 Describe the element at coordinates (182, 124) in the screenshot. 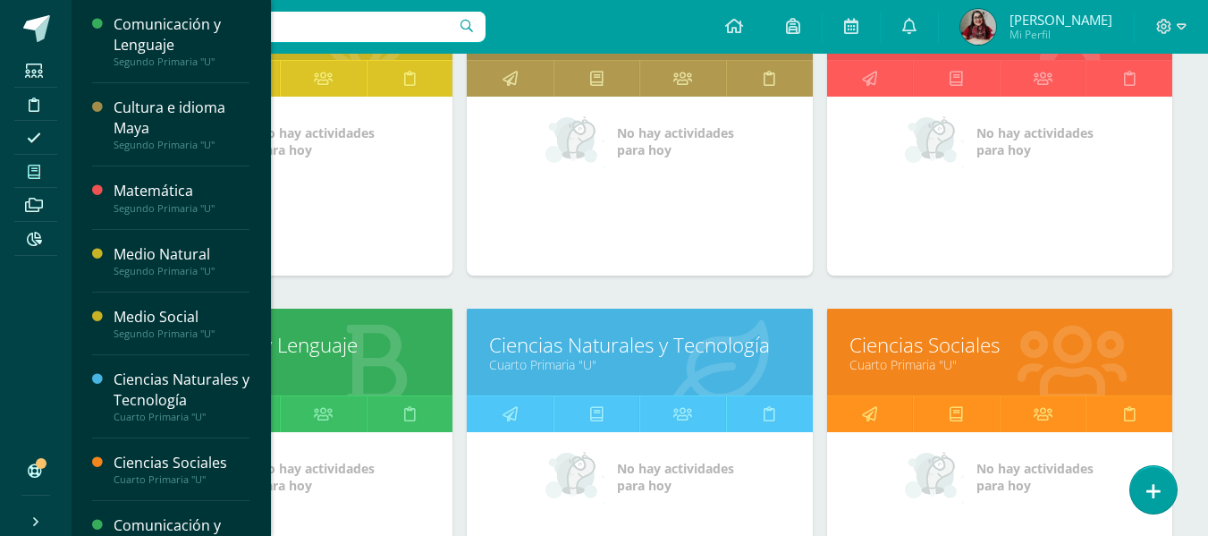

I see `a: Cultura e idioma MayaSegundo Primaria "U"` at that location.